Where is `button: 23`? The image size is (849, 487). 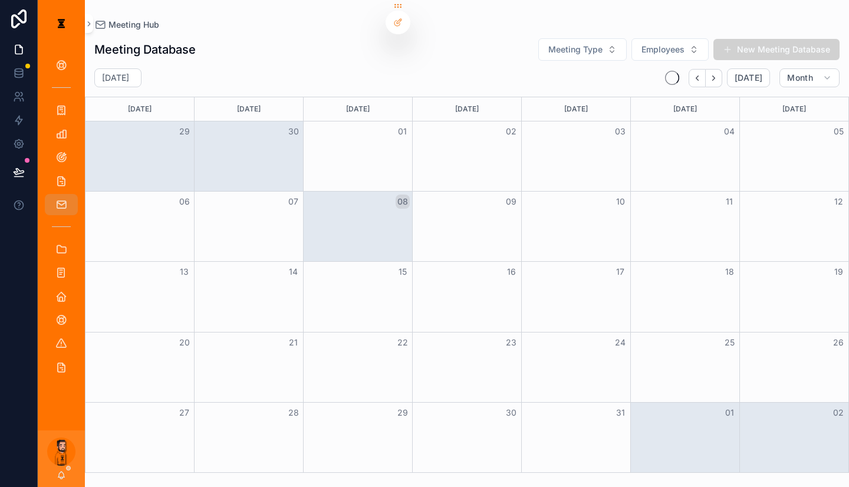 button: 23 is located at coordinates (511, 342).